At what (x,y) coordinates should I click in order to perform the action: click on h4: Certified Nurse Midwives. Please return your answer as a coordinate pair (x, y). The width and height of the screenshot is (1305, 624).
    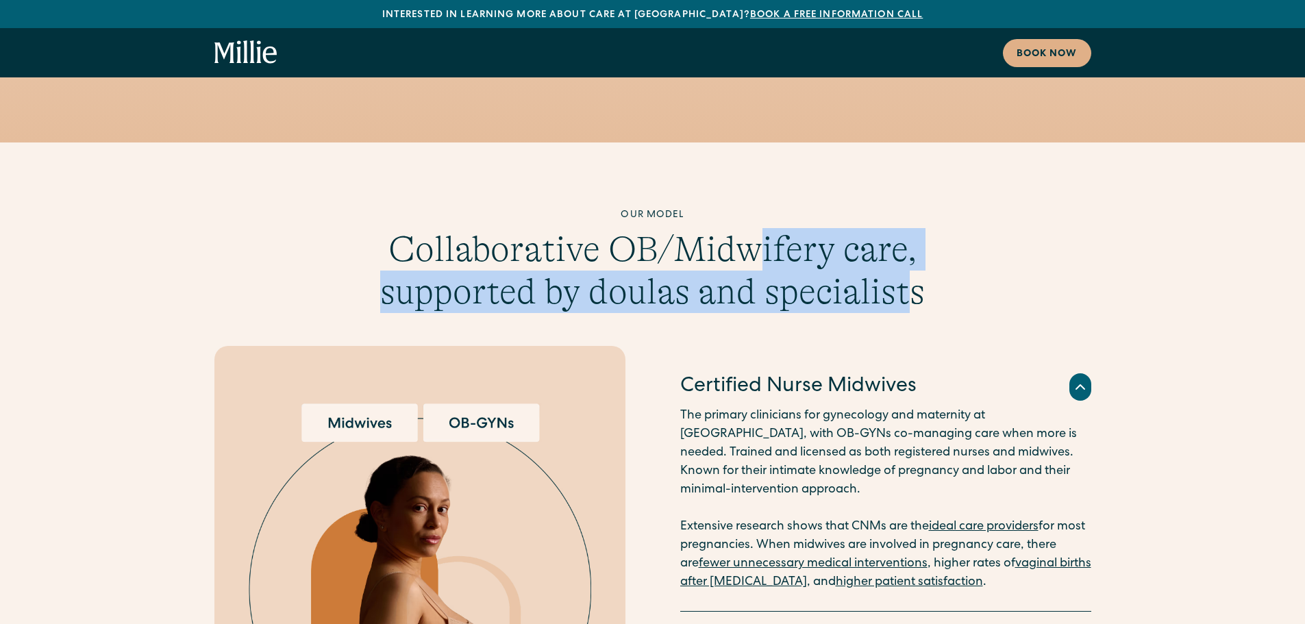
    Looking at the image, I should click on (798, 387).